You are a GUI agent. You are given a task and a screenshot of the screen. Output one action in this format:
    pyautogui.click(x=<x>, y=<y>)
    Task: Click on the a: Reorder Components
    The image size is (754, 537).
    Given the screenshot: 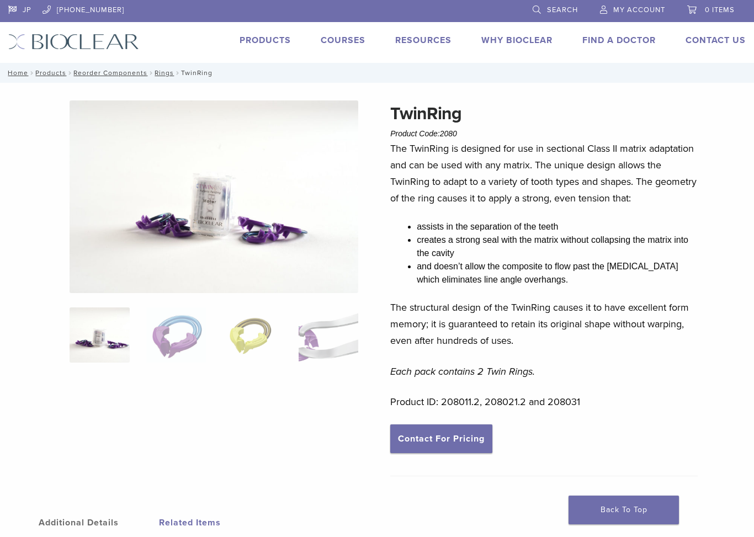 What is the action you would take?
    pyautogui.click(x=110, y=73)
    